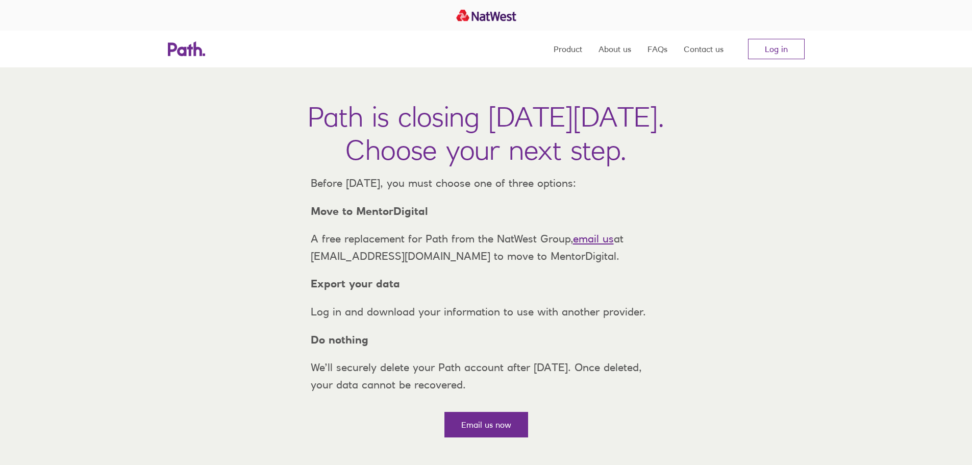 Image resolution: width=972 pixels, height=465 pixels. What do you see at coordinates (776, 49) in the screenshot?
I see `a: Log in` at bounding box center [776, 49].